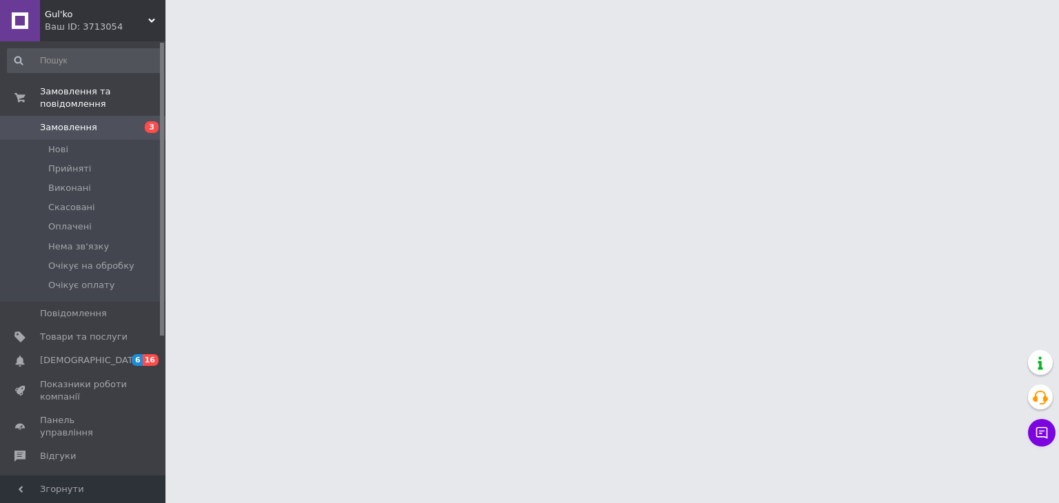 This screenshot has width=1059, height=503. I want to click on span: Скасовані, so click(72, 208).